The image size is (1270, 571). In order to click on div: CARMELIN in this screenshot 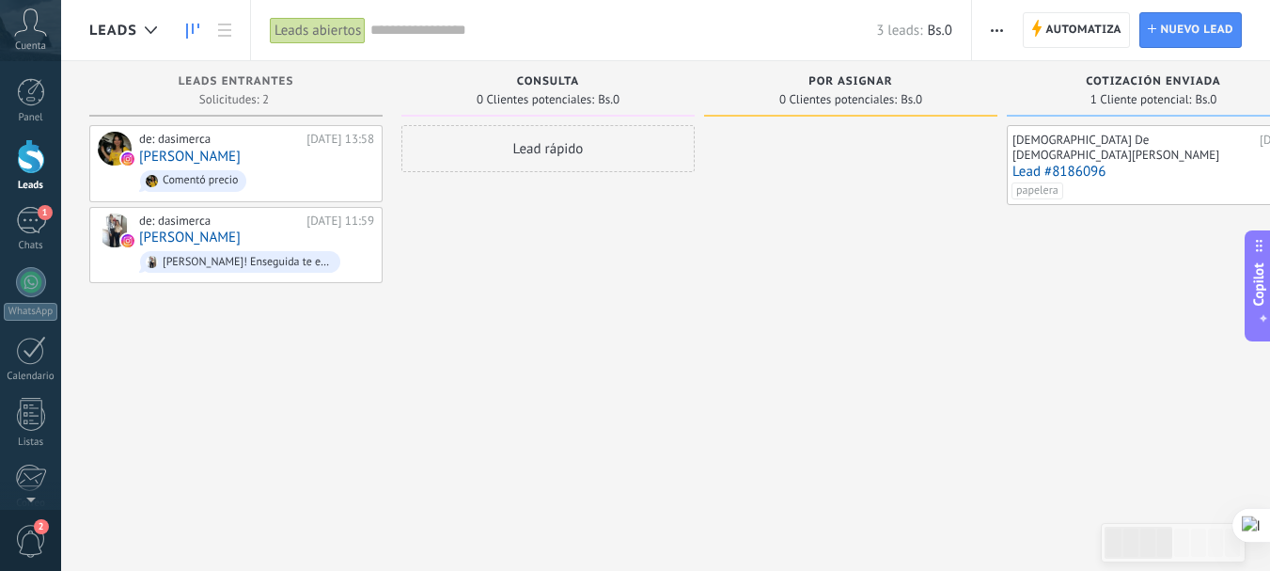, I will do `click(115, 149)`.